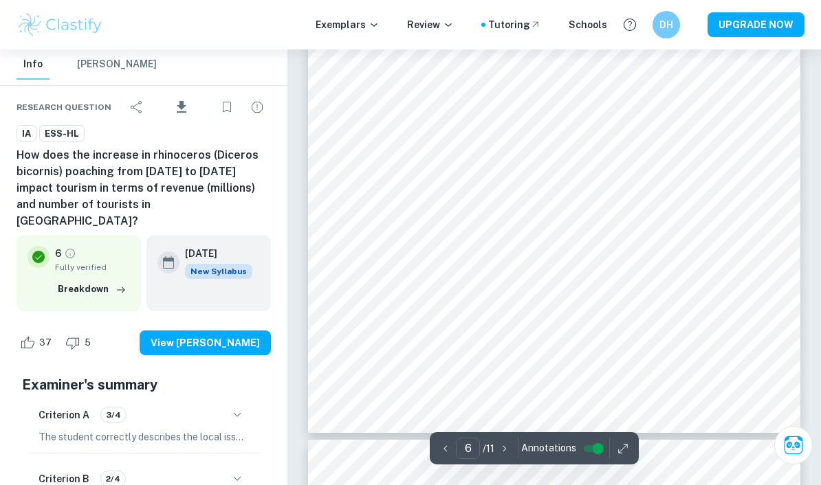  What do you see at coordinates (64, 415) in the screenshot?
I see `h6: Criterion A` at bounding box center [64, 415].